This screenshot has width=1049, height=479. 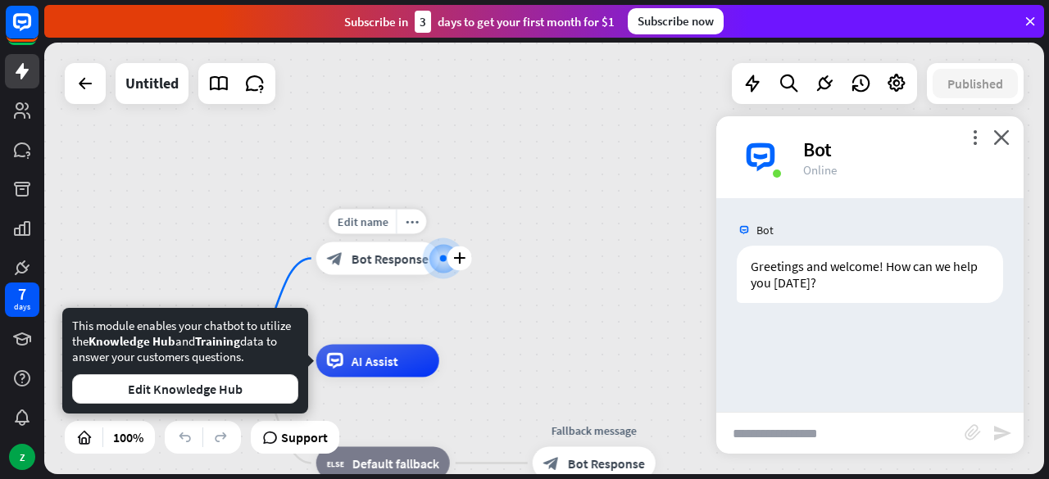 What do you see at coordinates (185, 361) in the screenshot?
I see `div: This module enables your chatbot to utilize the and data to answer your customers questions.` at bounding box center [185, 361].